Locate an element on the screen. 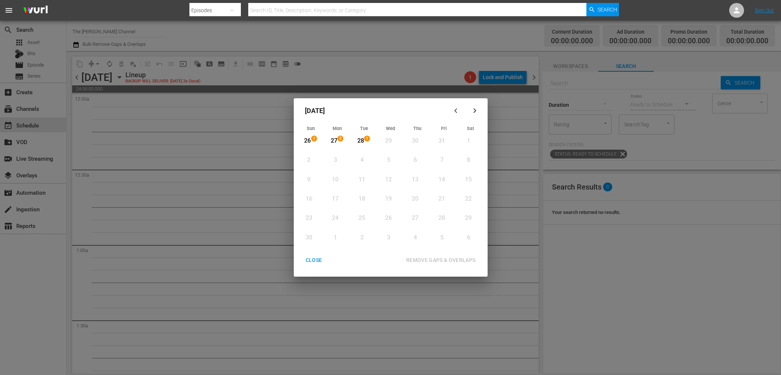 This screenshot has width=781, height=375. span: Mon is located at coordinates (337, 128).